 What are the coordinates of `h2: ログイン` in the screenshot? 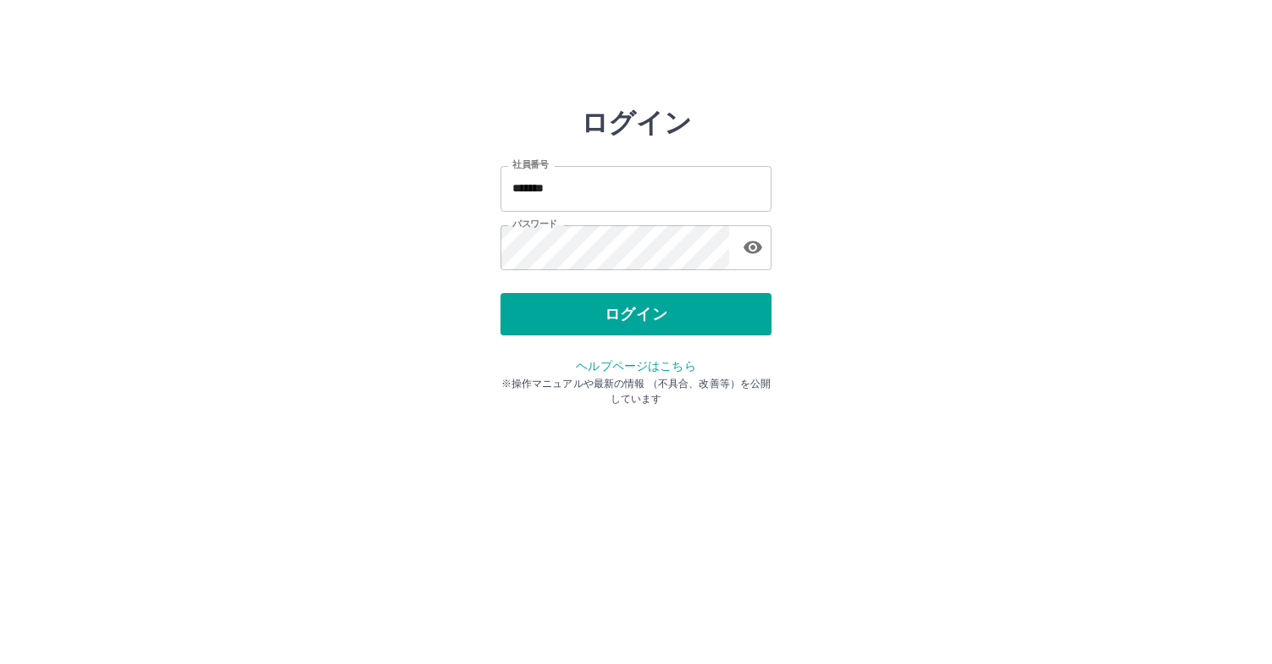 It's located at (636, 123).